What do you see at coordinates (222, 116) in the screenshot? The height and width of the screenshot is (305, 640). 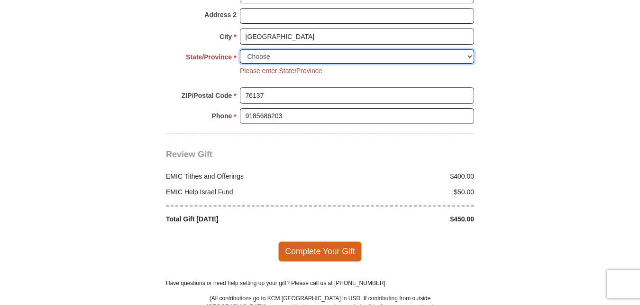 I see `strong: Phone` at bounding box center [222, 116].